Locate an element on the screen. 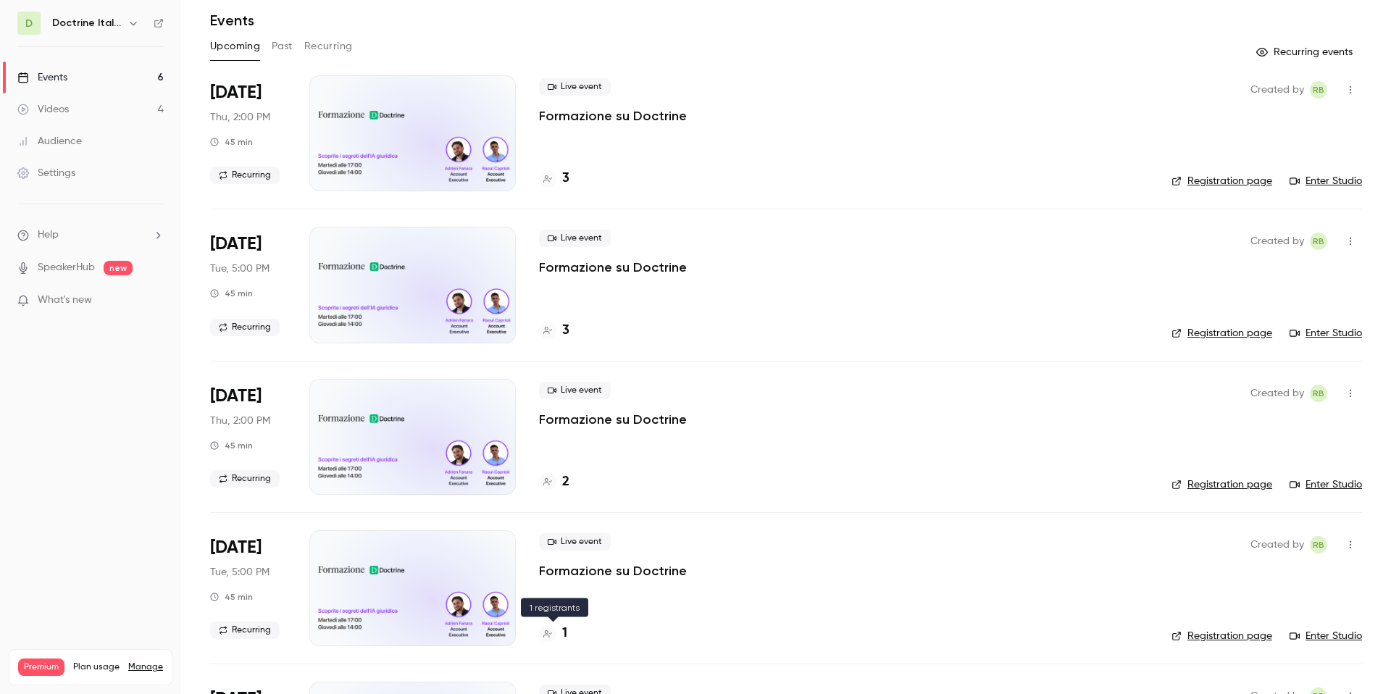 This screenshot has height=694, width=1391. span: Premium is located at coordinates (41, 667).